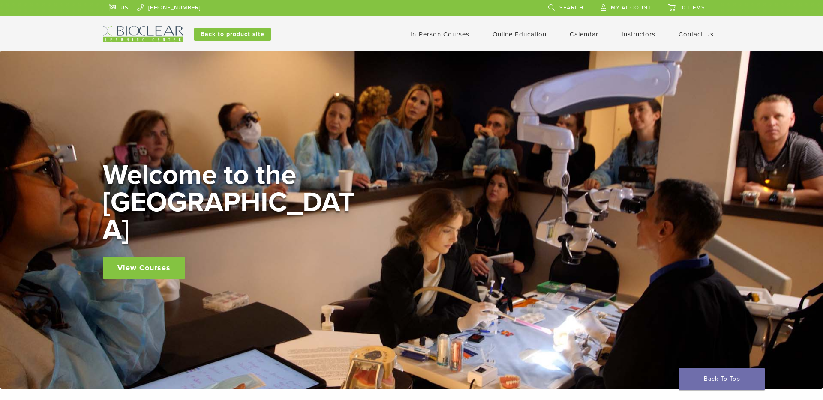 The image size is (823, 400). What do you see at coordinates (584, 34) in the screenshot?
I see `a: Calendar` at bounding box center [584, 34].